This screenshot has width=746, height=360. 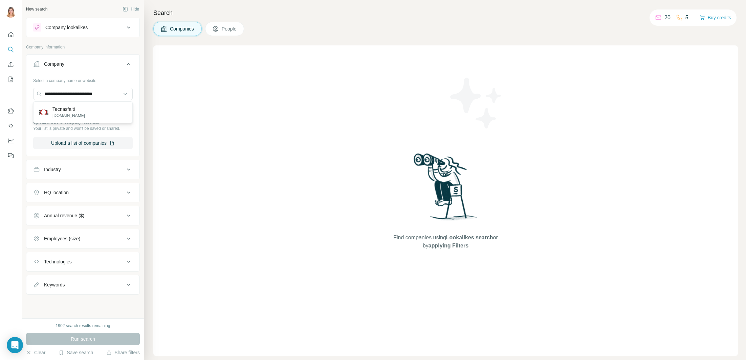 What do you see at coordinates (11, 140) in the screenshot?
I see `button: Dashboard` at bounding box center [11, 140].